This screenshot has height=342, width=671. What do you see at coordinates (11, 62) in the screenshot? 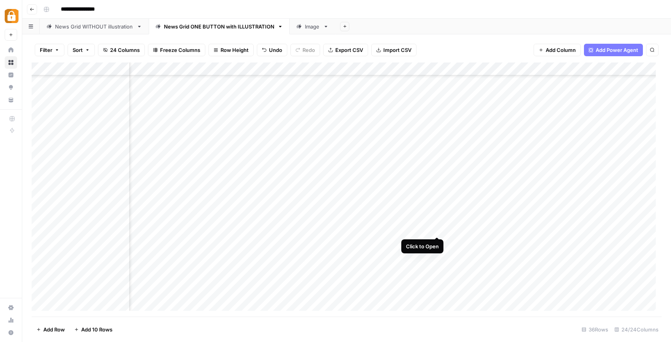
I see `a: Browse` at bounding box center [11, 62].